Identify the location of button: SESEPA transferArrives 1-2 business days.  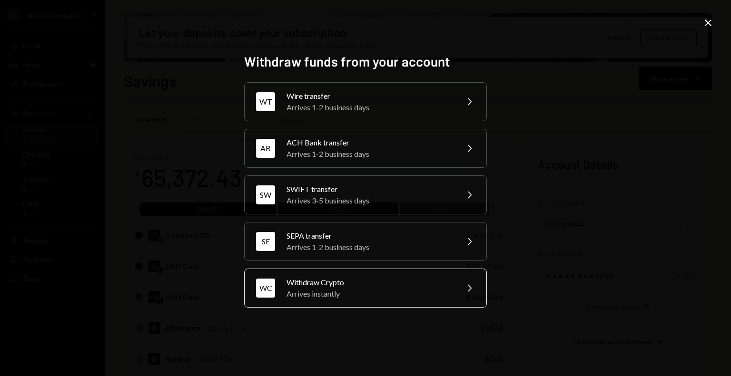
(365, 242).